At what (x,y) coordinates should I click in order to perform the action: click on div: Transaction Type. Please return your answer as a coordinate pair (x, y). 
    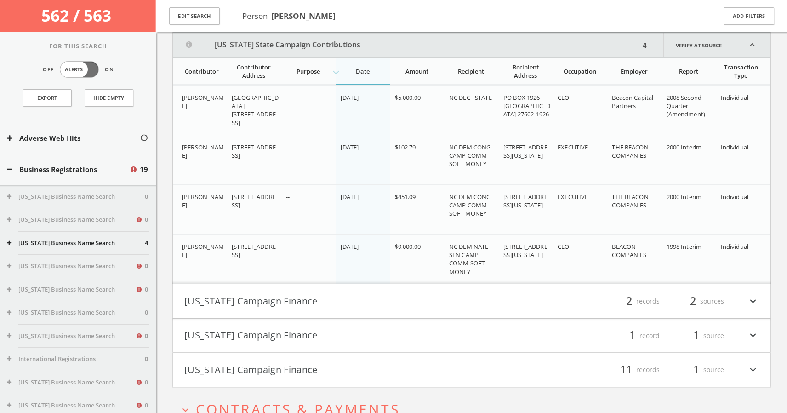
    Looking at the image, I should click on (741, 71).